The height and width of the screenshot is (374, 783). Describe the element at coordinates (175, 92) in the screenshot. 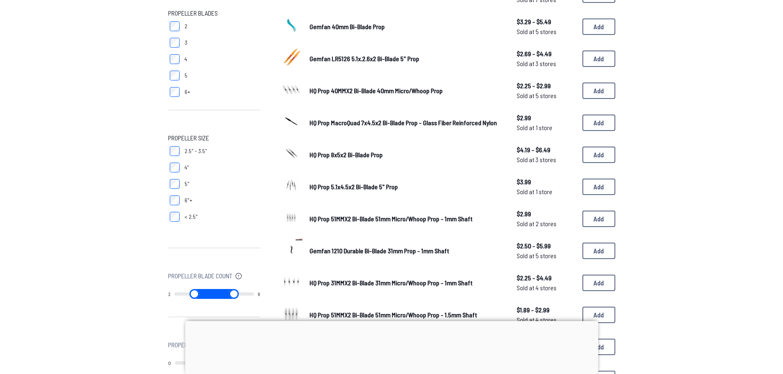

I see `input: 6+` at that location.